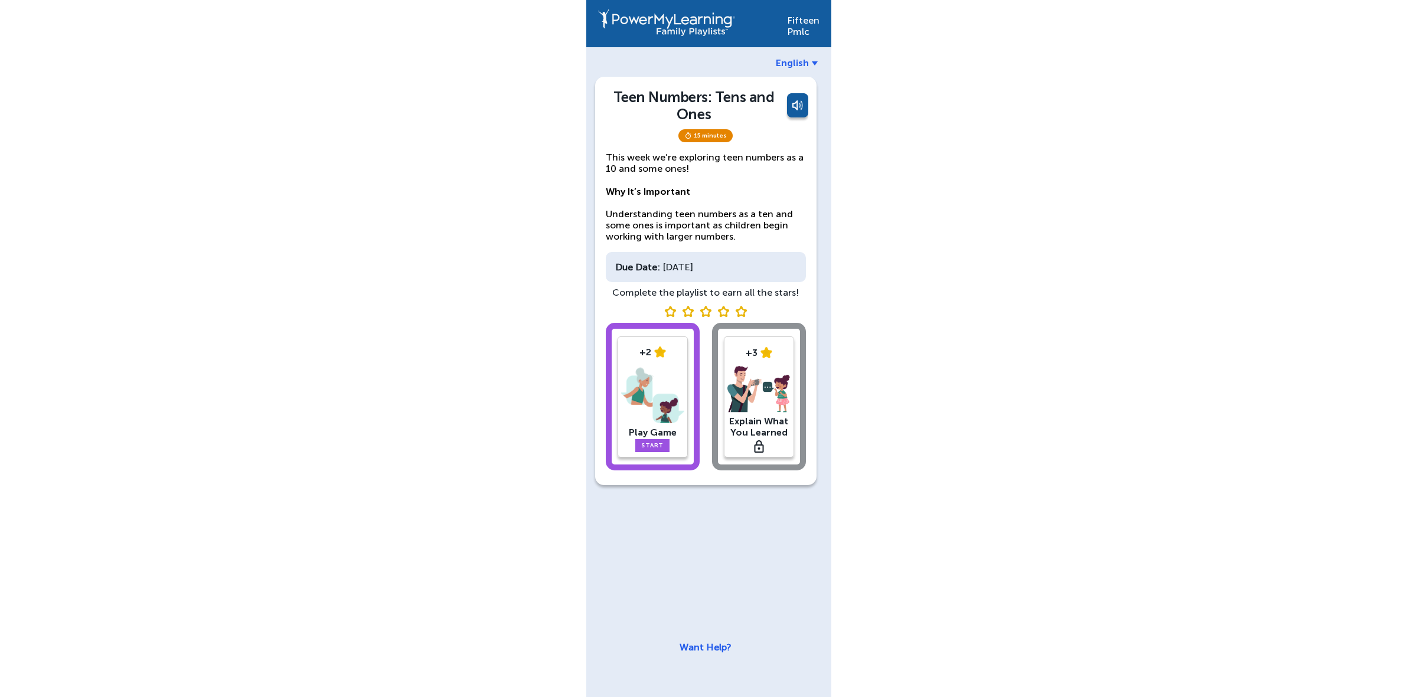 This screenshot has width=1417, height=697. I want to click on div: +2, so click(653, 352).